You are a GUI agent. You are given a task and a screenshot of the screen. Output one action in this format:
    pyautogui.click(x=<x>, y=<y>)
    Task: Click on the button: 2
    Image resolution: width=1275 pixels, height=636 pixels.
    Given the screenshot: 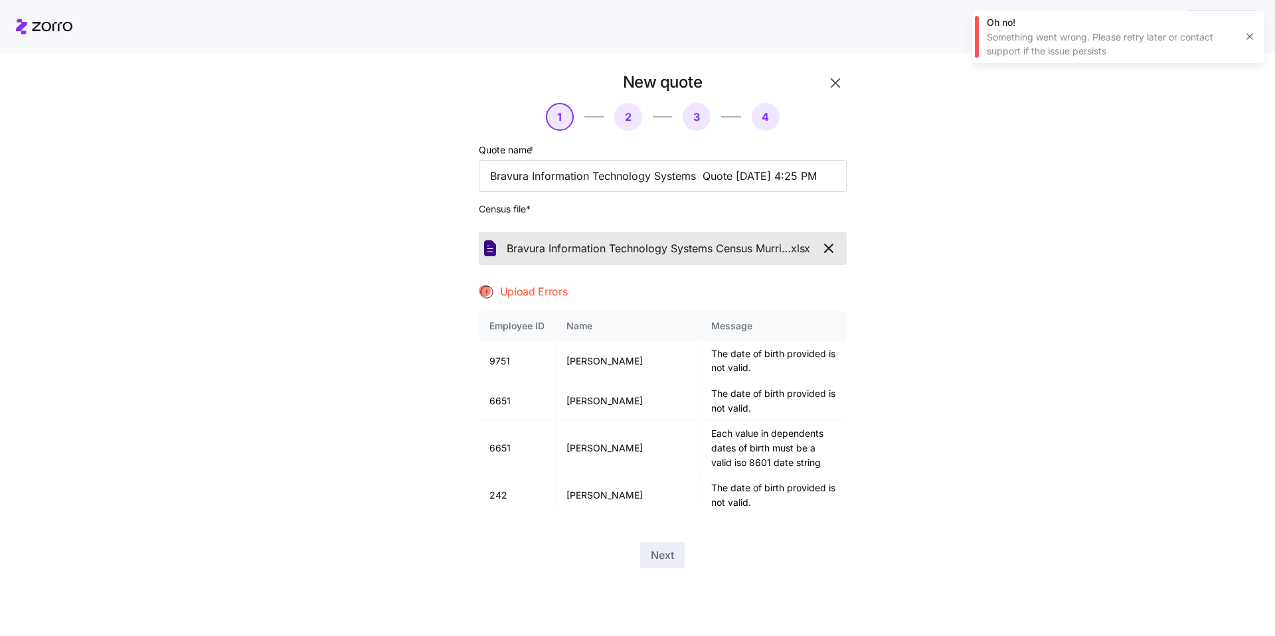 What is the action you would take?
    pyautogui.click(x=628, y=117)
    